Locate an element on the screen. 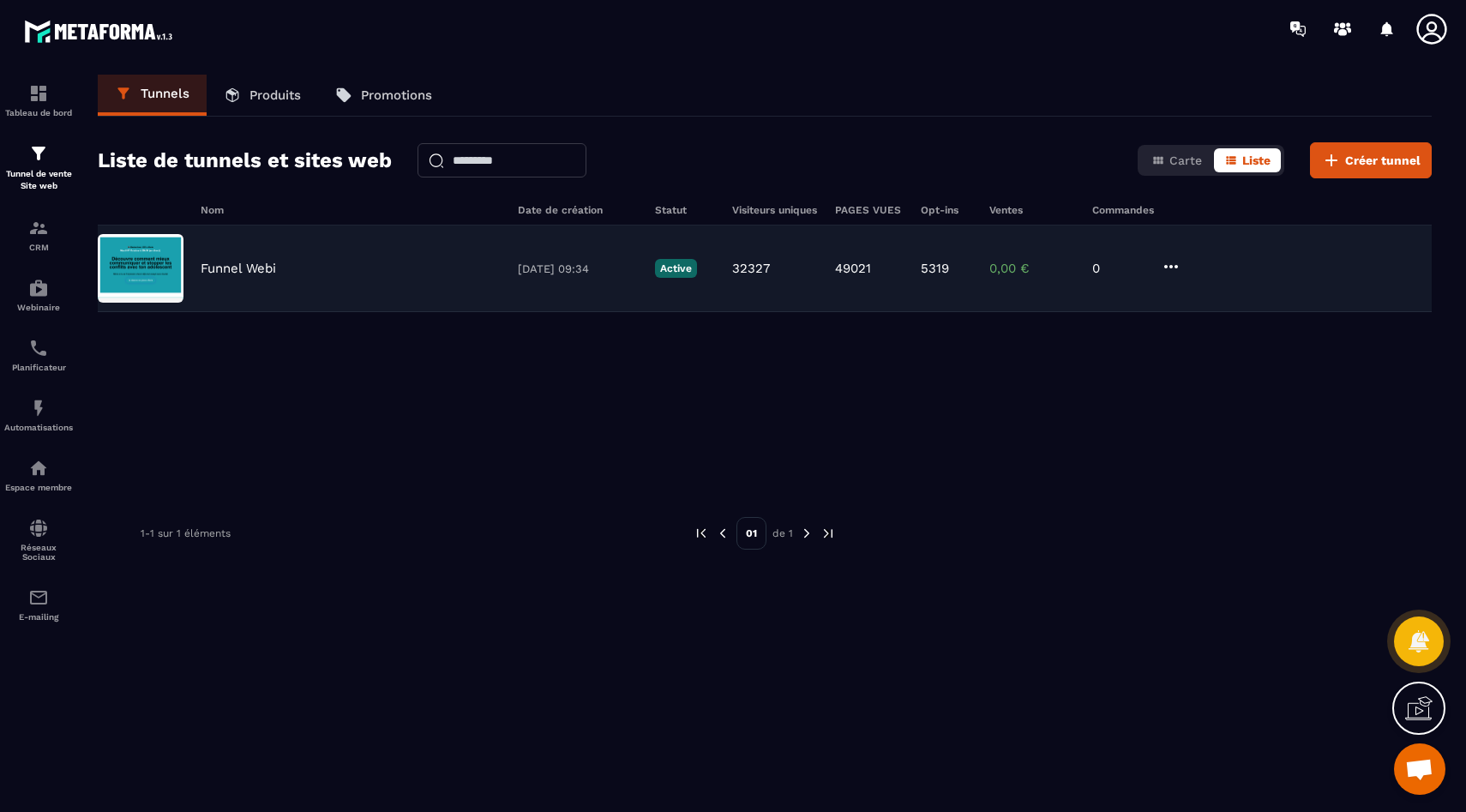 This screenshot has height=812, width=1466. p: Produits is located at coordinates (275, 96).